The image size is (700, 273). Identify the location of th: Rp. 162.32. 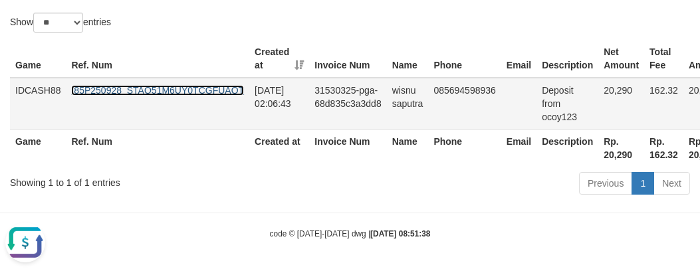
(663, 147).